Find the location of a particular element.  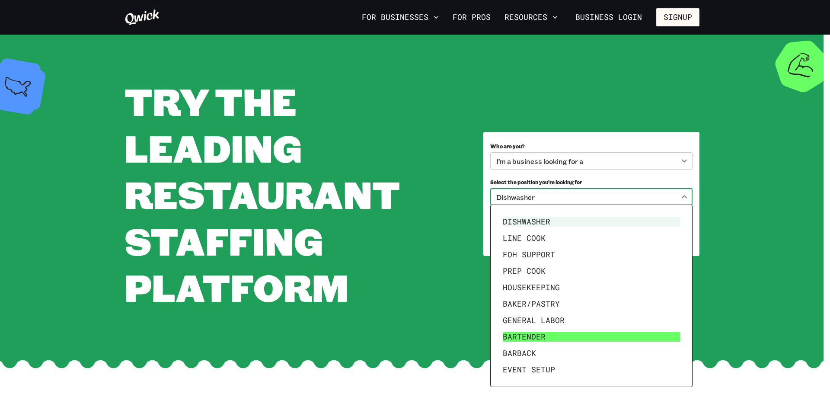

li: Dishwasher is located at coordinates (591, 222).